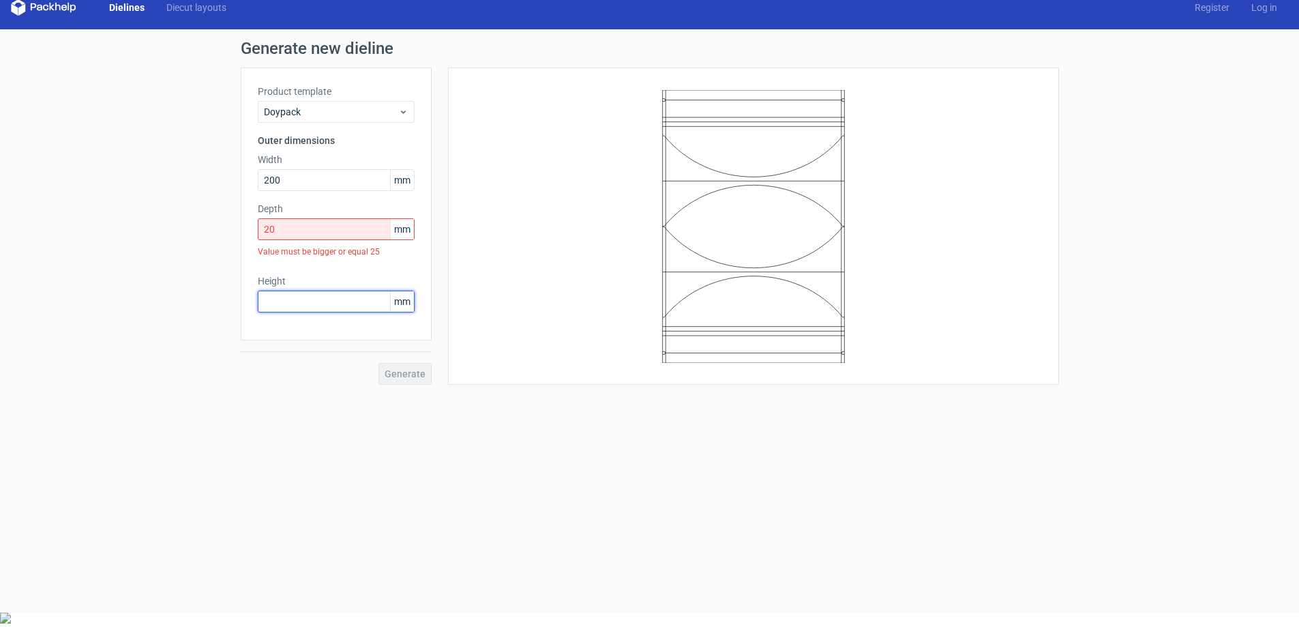 The height and width of the screenshot is (627, 1299). Describe the element at coordinates (1212, 8) in the screenshot. I see `a: Register` at that location.